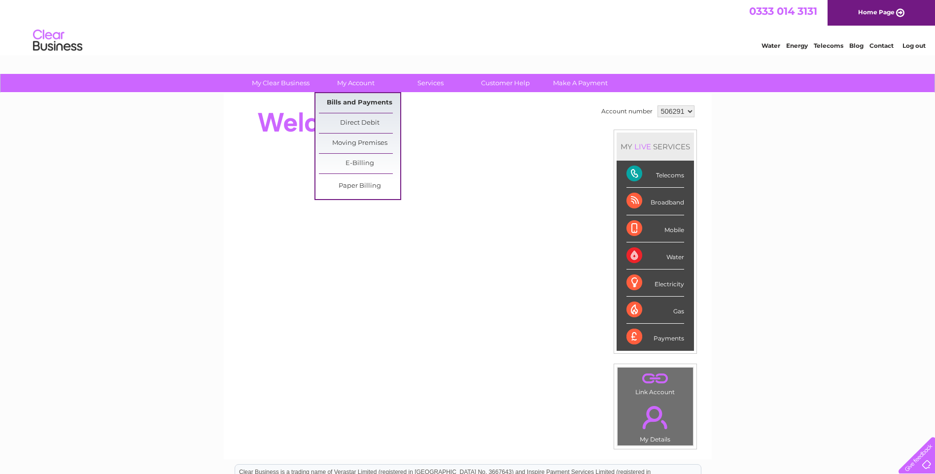 This screenshot has height=474, width=935. Describe the element at coordinates (643, 146) in the screenshot. I see `div: LIVE` at that location.